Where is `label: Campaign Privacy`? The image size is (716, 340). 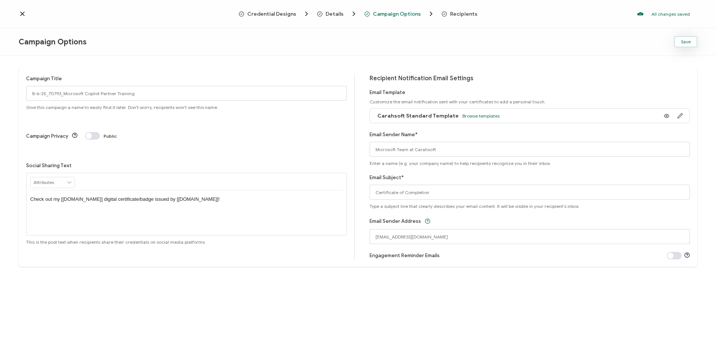
label: Campaign Privacy is located at coordinates (47, 136).